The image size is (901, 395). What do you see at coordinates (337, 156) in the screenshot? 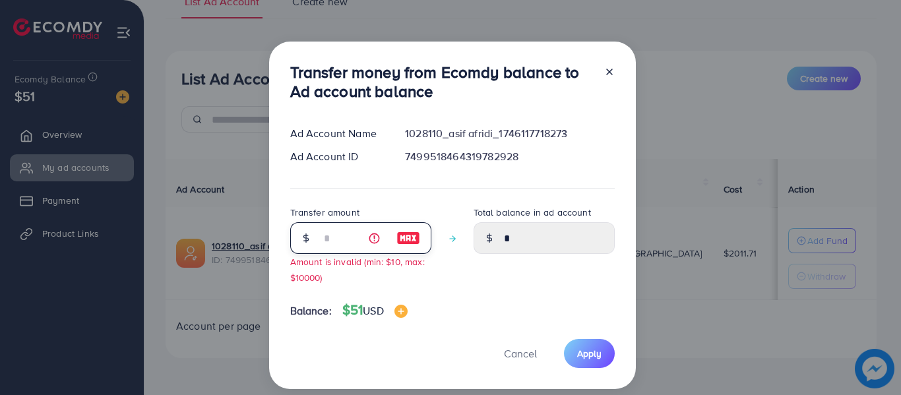
I see `div: Ad Account ID` at bounding box center [337, 156].